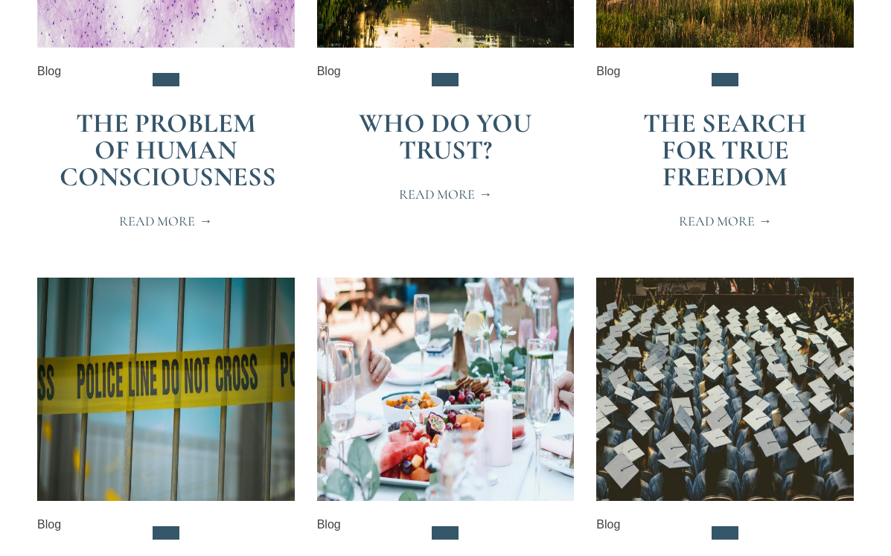  What do you see at coordinates (725, 150) in the screenshot?
I see `a: The Search for True Freedom` at bounding box center [725, 150].